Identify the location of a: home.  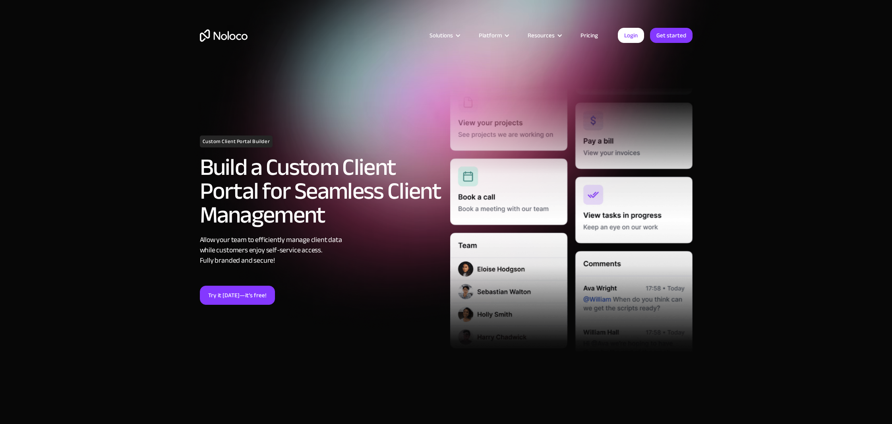
(224, 35).